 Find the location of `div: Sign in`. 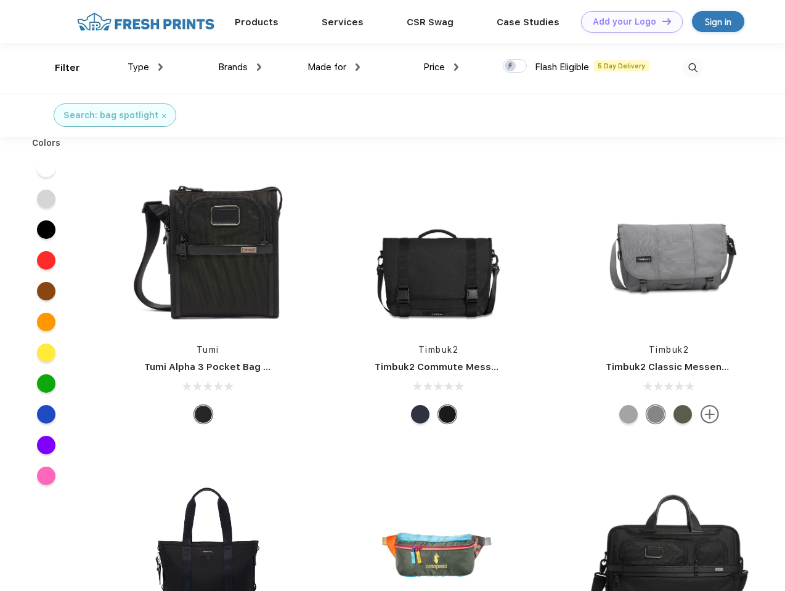

div: Sign in is located at coordinates (717, 22).